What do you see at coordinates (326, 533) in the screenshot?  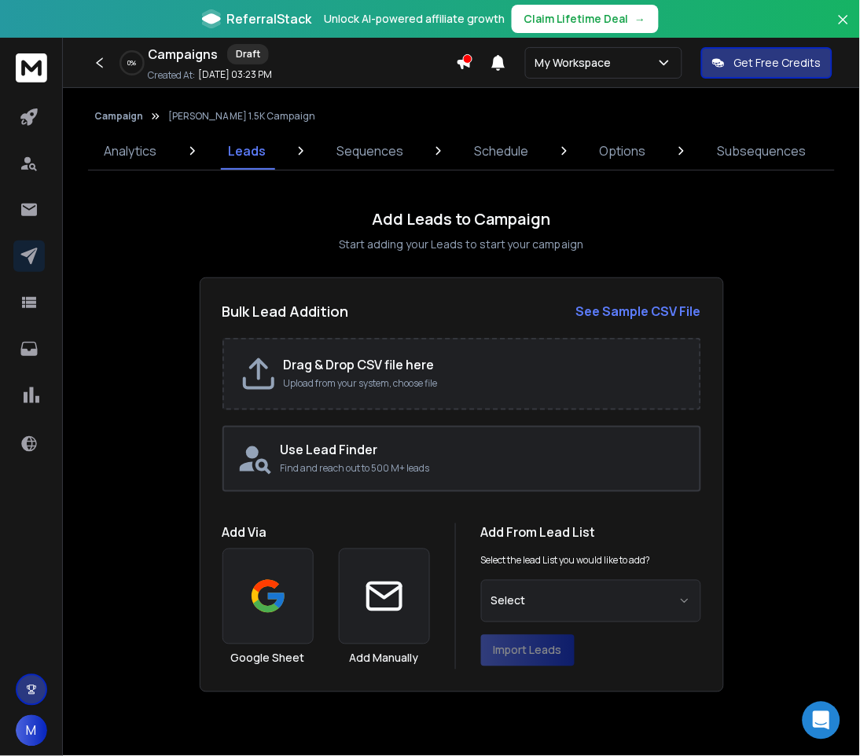 I see `h1: Add Via` at bounding box center [326, 533].